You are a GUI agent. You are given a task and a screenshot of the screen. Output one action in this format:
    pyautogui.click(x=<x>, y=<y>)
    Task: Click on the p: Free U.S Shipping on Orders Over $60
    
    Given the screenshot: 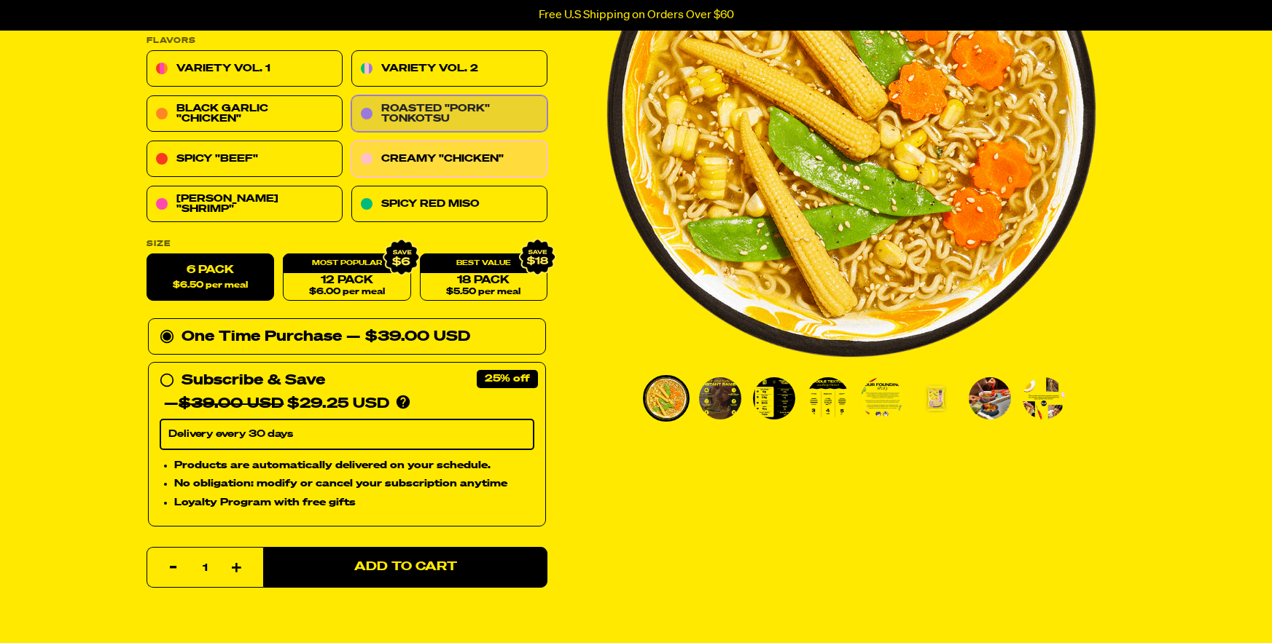 What is the action you would take?
    pyautogui.click(x=636, y=15)
    